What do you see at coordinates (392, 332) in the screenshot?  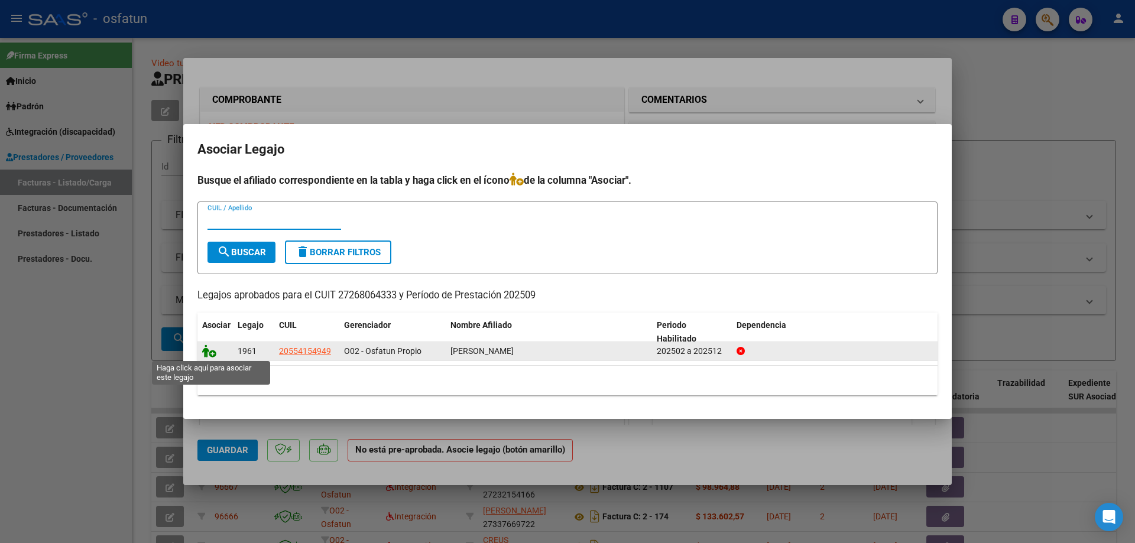 I see `datatable-header-cell: Gerenciador` at bounding box center [392, 332].